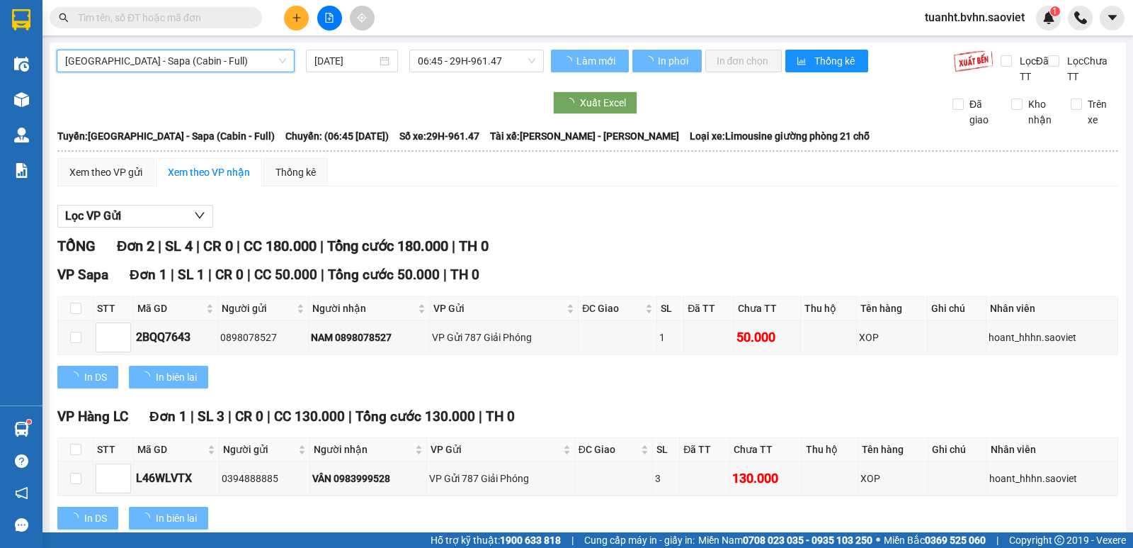  What do you see at coordinates (603, 103) in the screenshot?
I see `span: Xuất Excel` at bounding box center [603, 103].